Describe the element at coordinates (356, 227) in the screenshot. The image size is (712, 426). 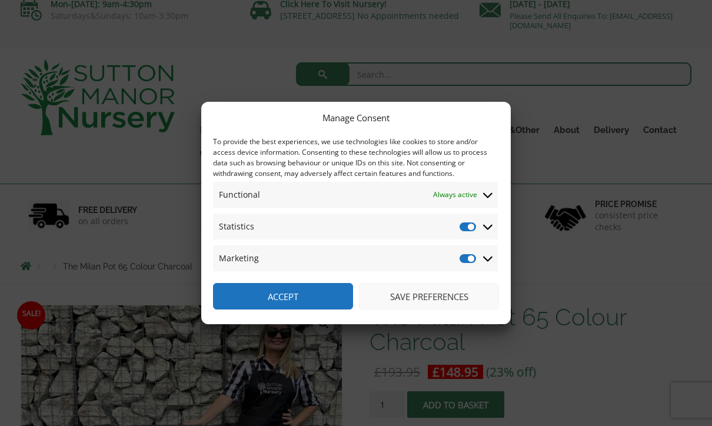
I see `summary: Statistics` at that location.